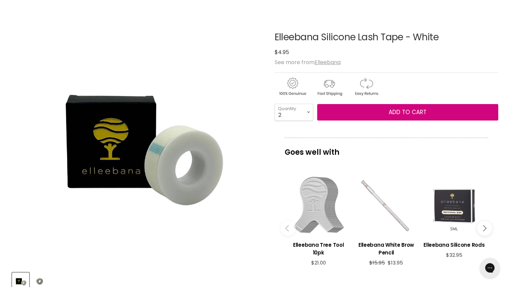 This screenshot has width=510, height=287. I want to click on a: View product:Elleebana Silicone Rods, so click(454, 244).